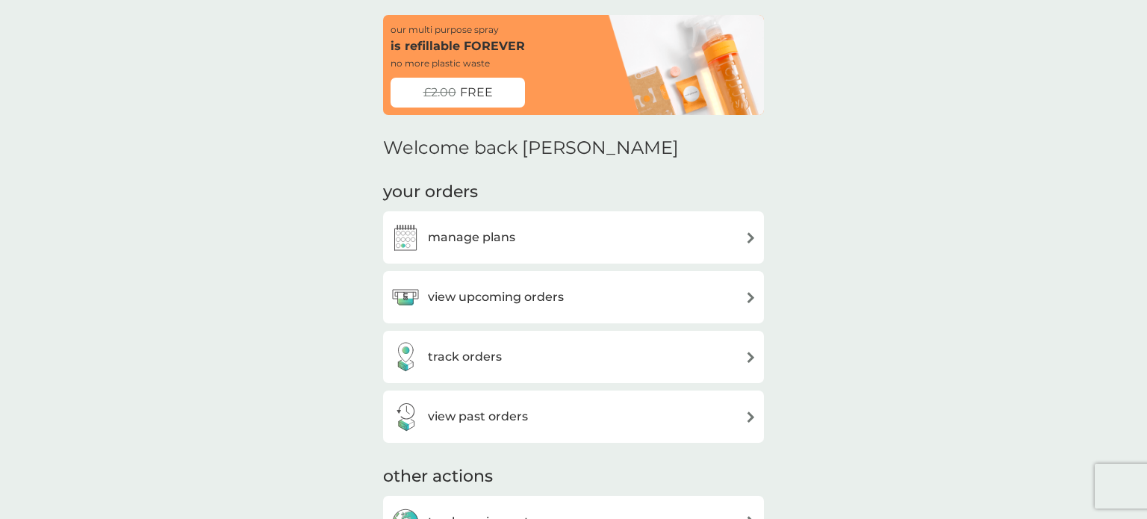 The height and width of the screenshot is (519, 1147). Describe the element at coordinates (471, 237) in the screenshot. I see `h3: manage plans` at that location.